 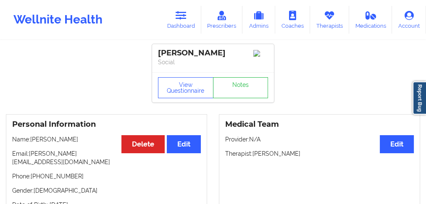 What do you see at coordinates (371, 20) in the screenshot?
I see `a: Medications` at bounding box center [371, 20].